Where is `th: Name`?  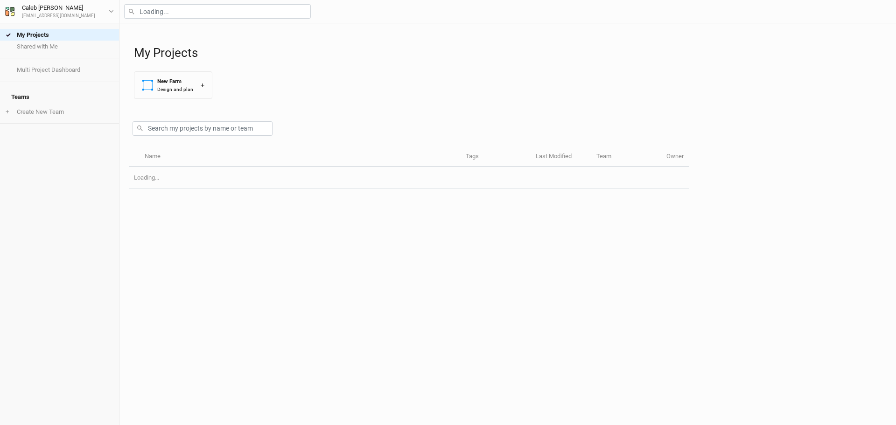 th: Name is located at coordinates (299, 157).